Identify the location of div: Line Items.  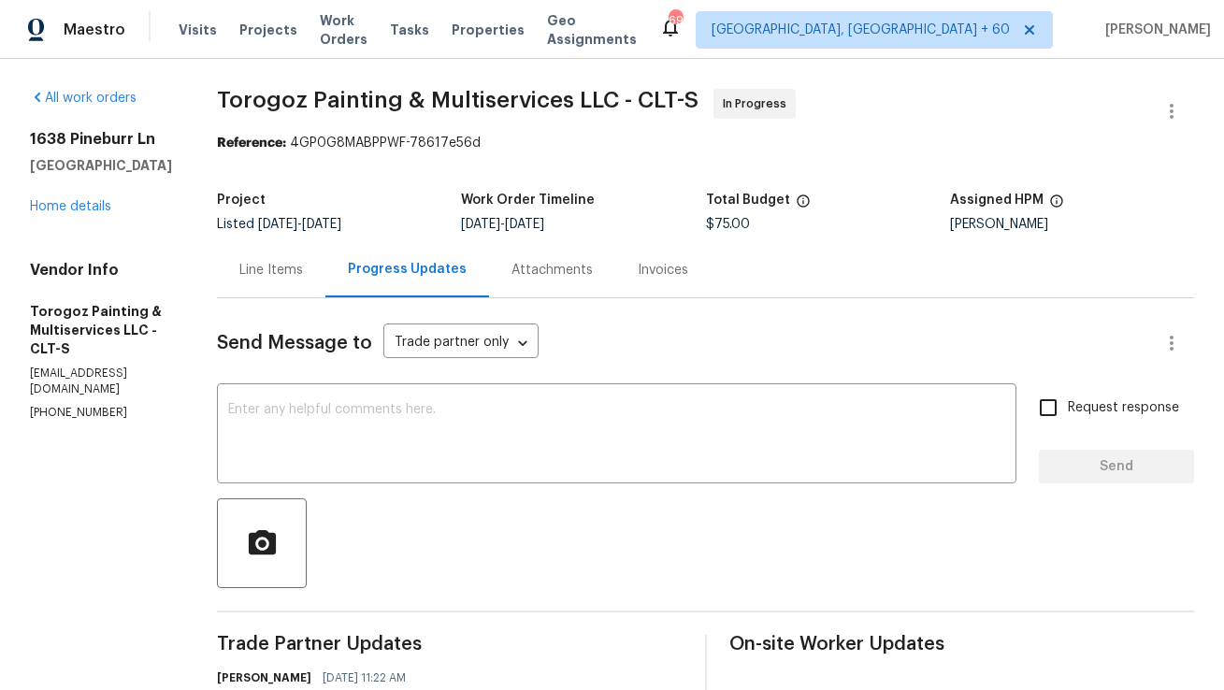
(271, 270).